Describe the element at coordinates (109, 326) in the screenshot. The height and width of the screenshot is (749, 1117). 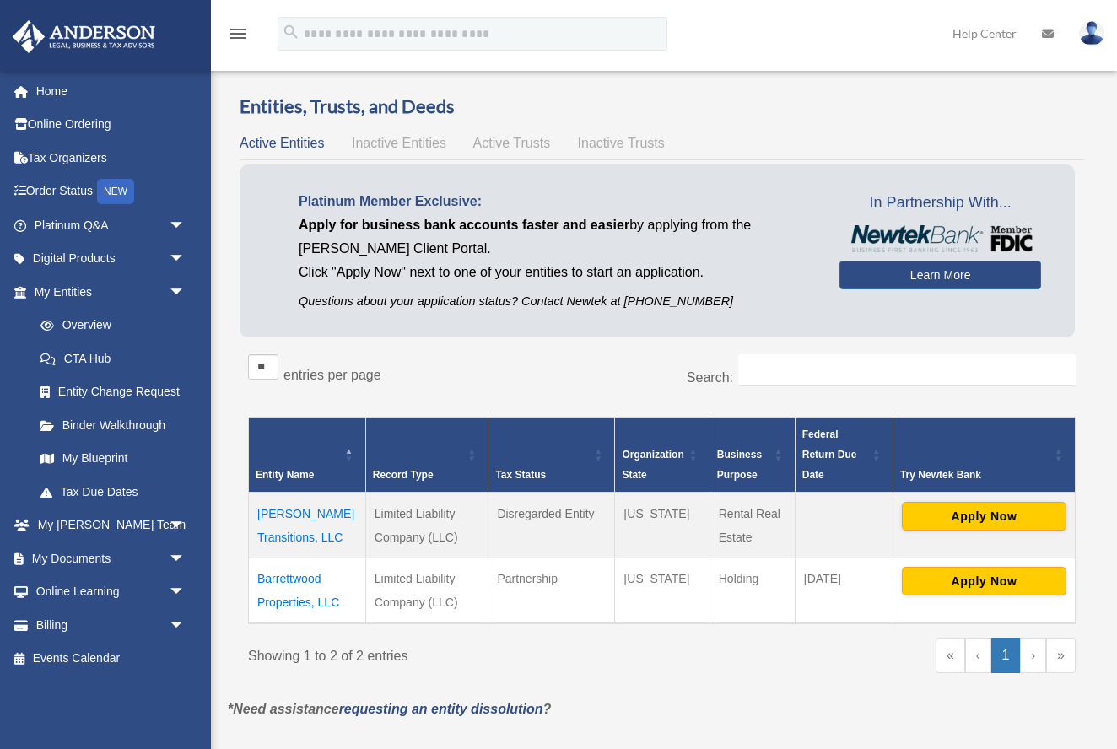
I see `a: Overview` at that location.